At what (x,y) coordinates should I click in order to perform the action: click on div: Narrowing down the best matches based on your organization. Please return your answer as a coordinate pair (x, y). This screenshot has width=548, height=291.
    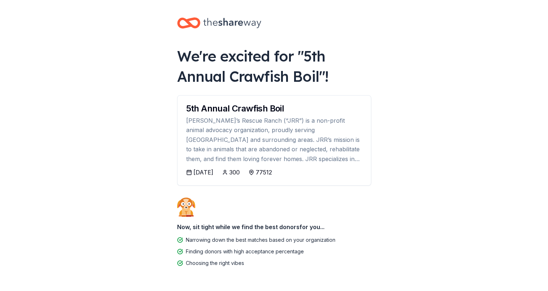
    Looking at the image, I should click on (261, 240).